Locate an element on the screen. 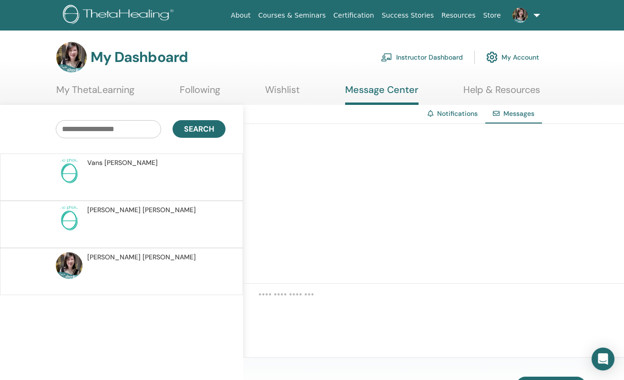  span: Messages is located at coordinates (518, 113).